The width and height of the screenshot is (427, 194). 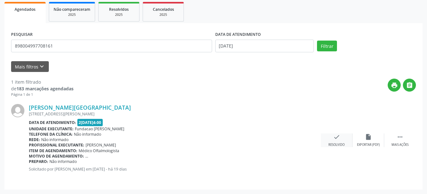 What do you see at coordinates (368, 145) in the screenshot?
I see `div: Exportar (PDF)` at bounding box center [368, 145].